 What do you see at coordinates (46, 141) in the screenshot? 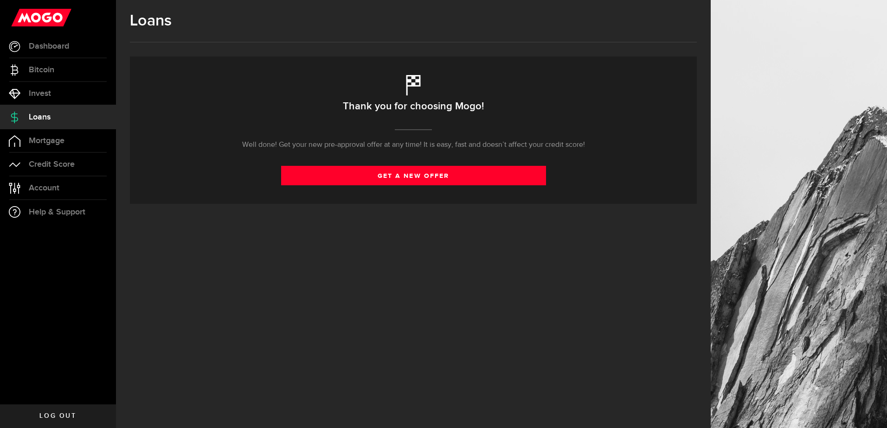
I see `span: Mortgage` at bounding box center [46, 141].